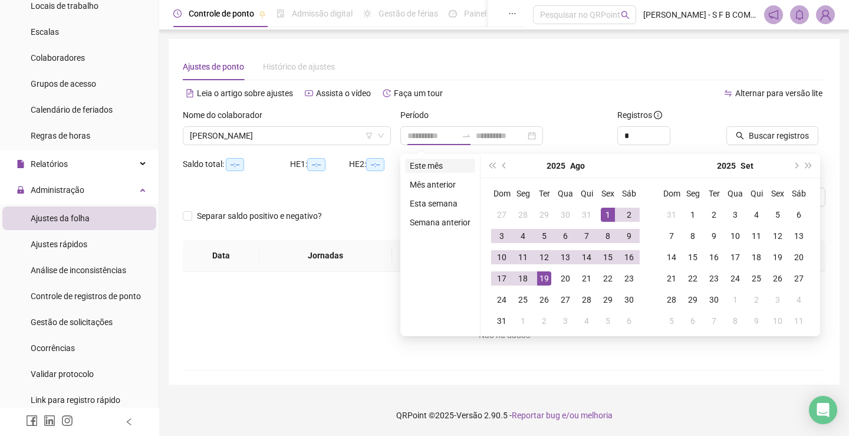 The height and width of the screenshot is (436, 849). What do you see at coordinates (343, 93) in the screenshot?
I see `span: Assista o vídeo` at bounding box center [343, 93].